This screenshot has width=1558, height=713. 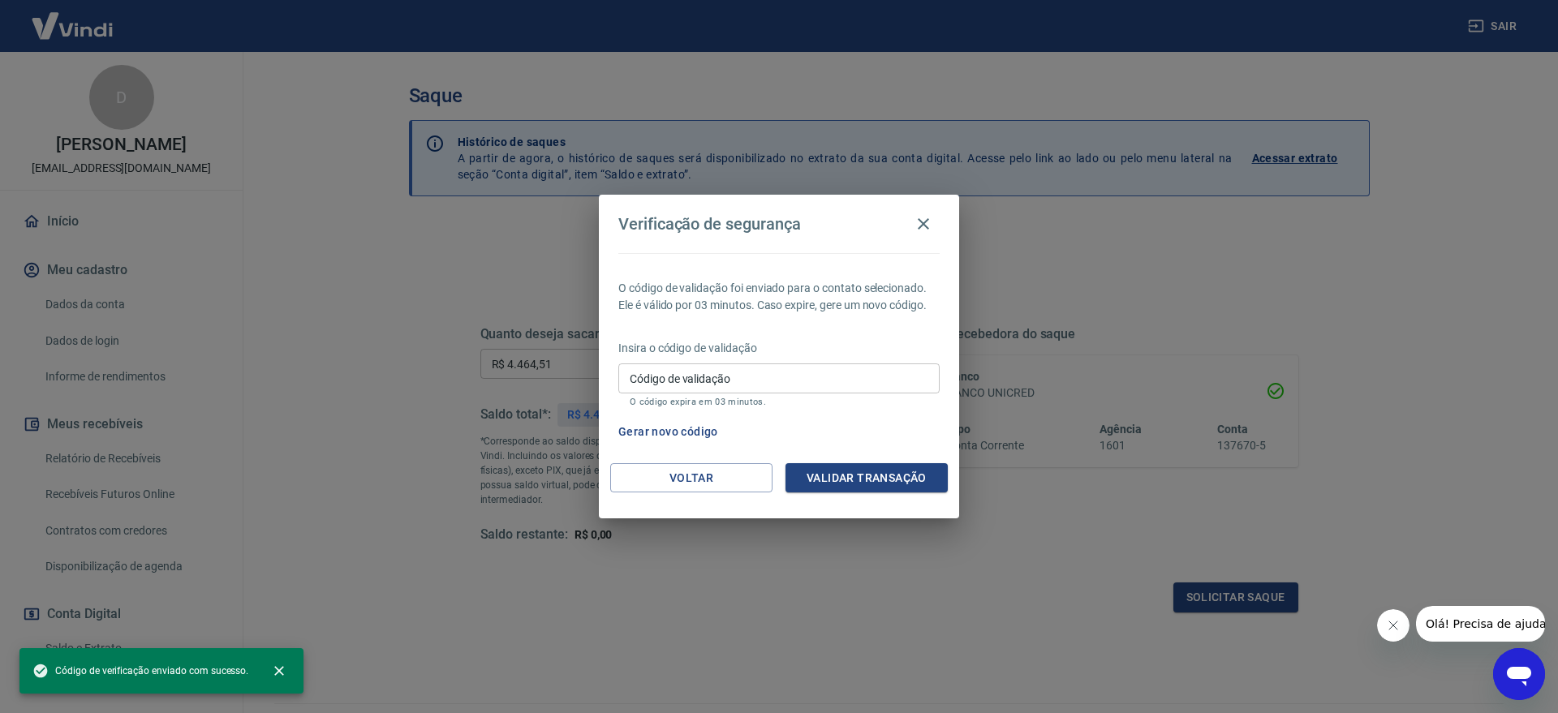 I want to click on button: Gerar novo código, so click(x=668, y=432).